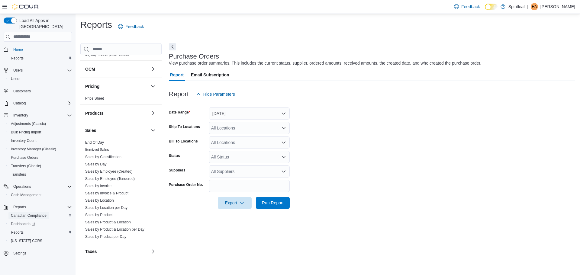 Image resolution: width=580 pixels, height=275 pixels. What do you see at coordinates (29, 216) in the screenshot?
I see `span: Canadian Compliance` at bounding box center [29, 216].